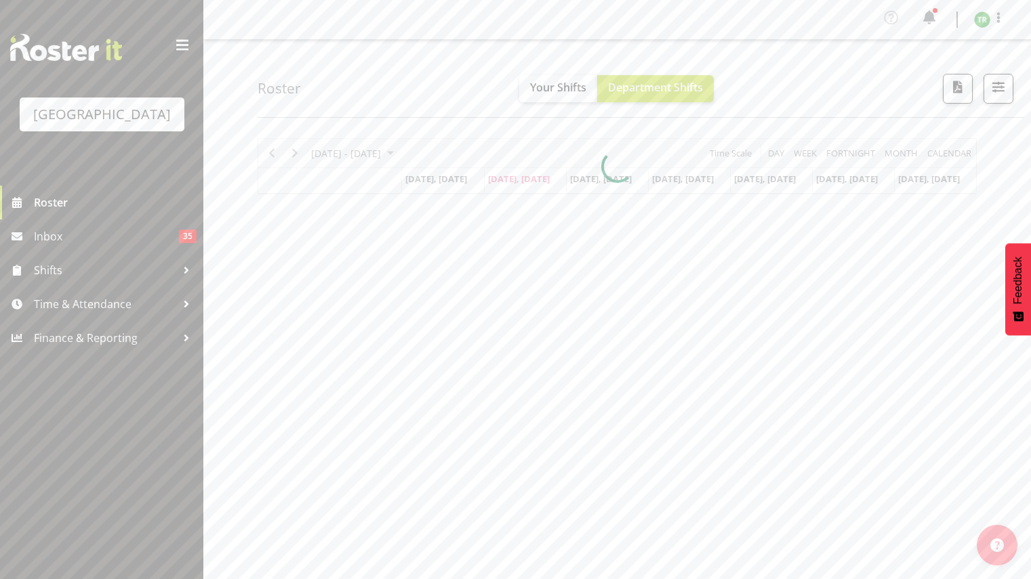  What do you see at coordinates (105, 270) in the screenshot?
I see `span: Shifts` at bounding box center [105, 270].